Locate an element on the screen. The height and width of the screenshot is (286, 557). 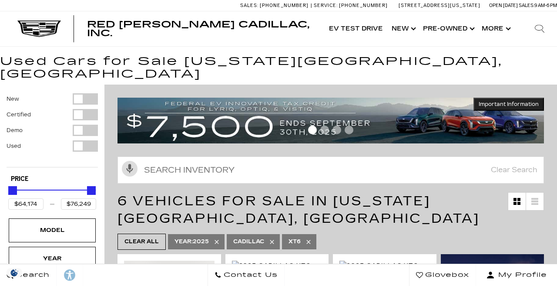
input: Search Inventory is located at coordinates (331, 170).